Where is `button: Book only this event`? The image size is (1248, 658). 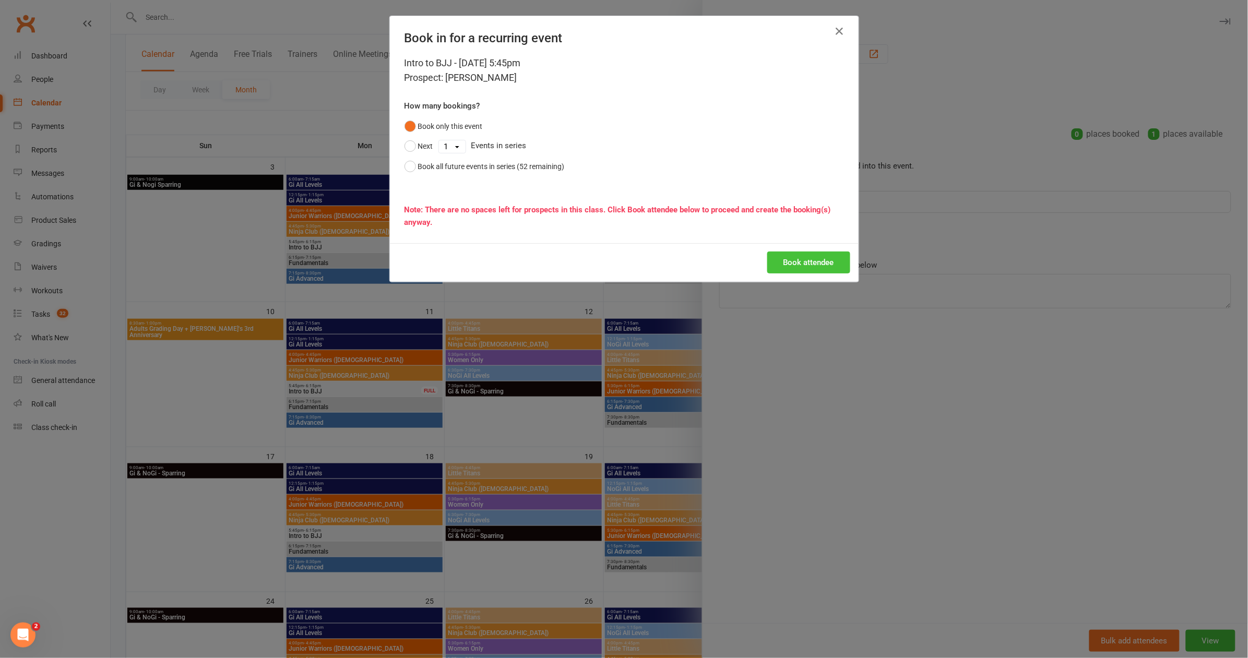
button: Book only this event is located at coordinates (444, 126).